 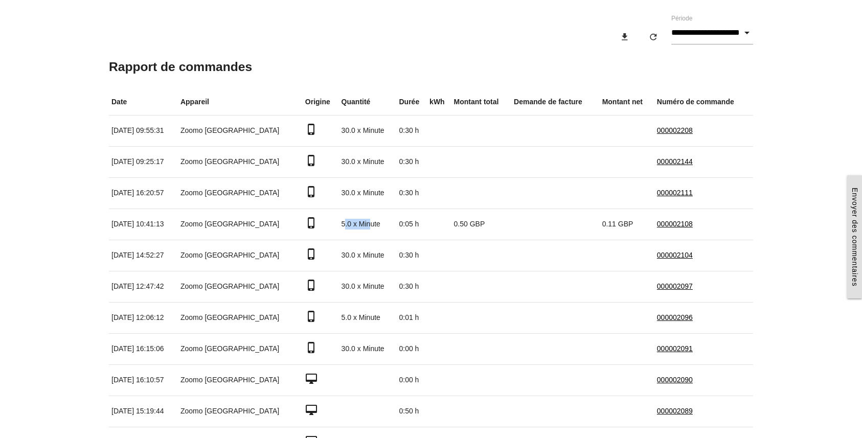 What do you see at coordinates (681, 18) in the screenshot?
I see `label: Période` at bounding box center [681, 18].